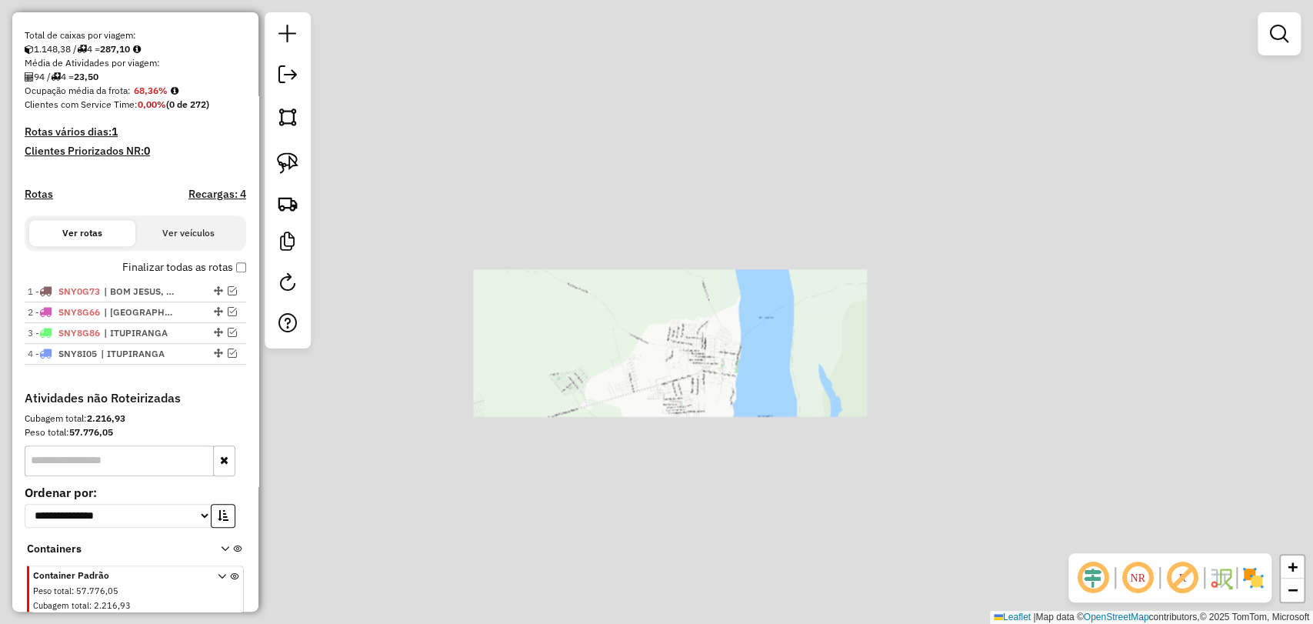  What do you see at coordinates (61, 605) in the screenshot?
I see `span: Cubagem total` at bounding box center [61, 605].